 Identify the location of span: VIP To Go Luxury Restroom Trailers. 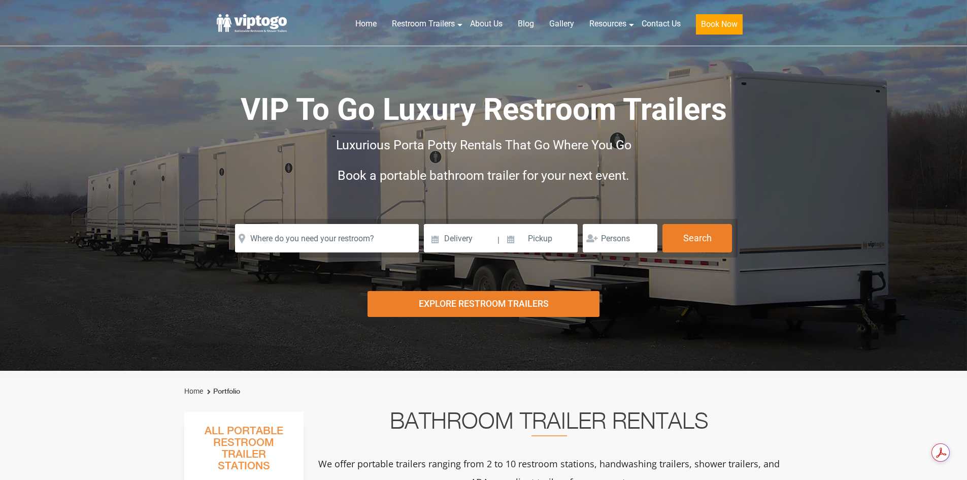
(484, 109).